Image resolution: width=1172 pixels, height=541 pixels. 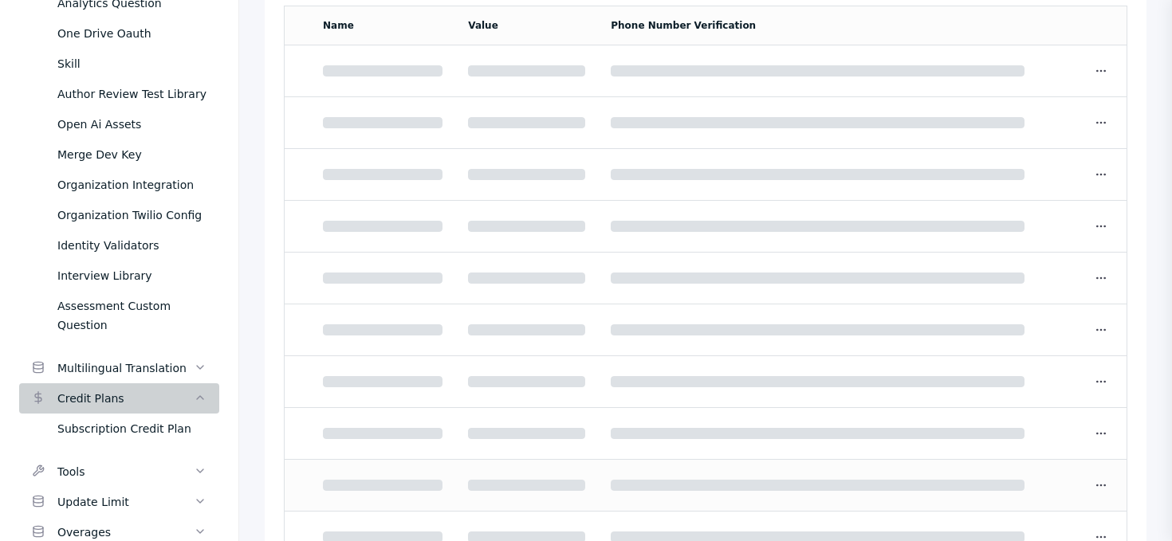 I want to click on a: Open Ai Assets, so click(x=119, y=124).